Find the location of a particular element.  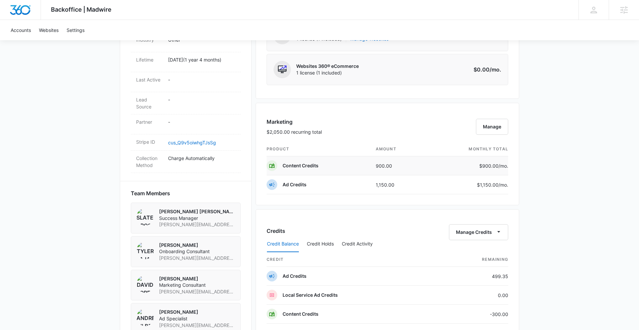

a: cus_Q9v5oiwhgTJsSg is located at coordinates (192, 142).